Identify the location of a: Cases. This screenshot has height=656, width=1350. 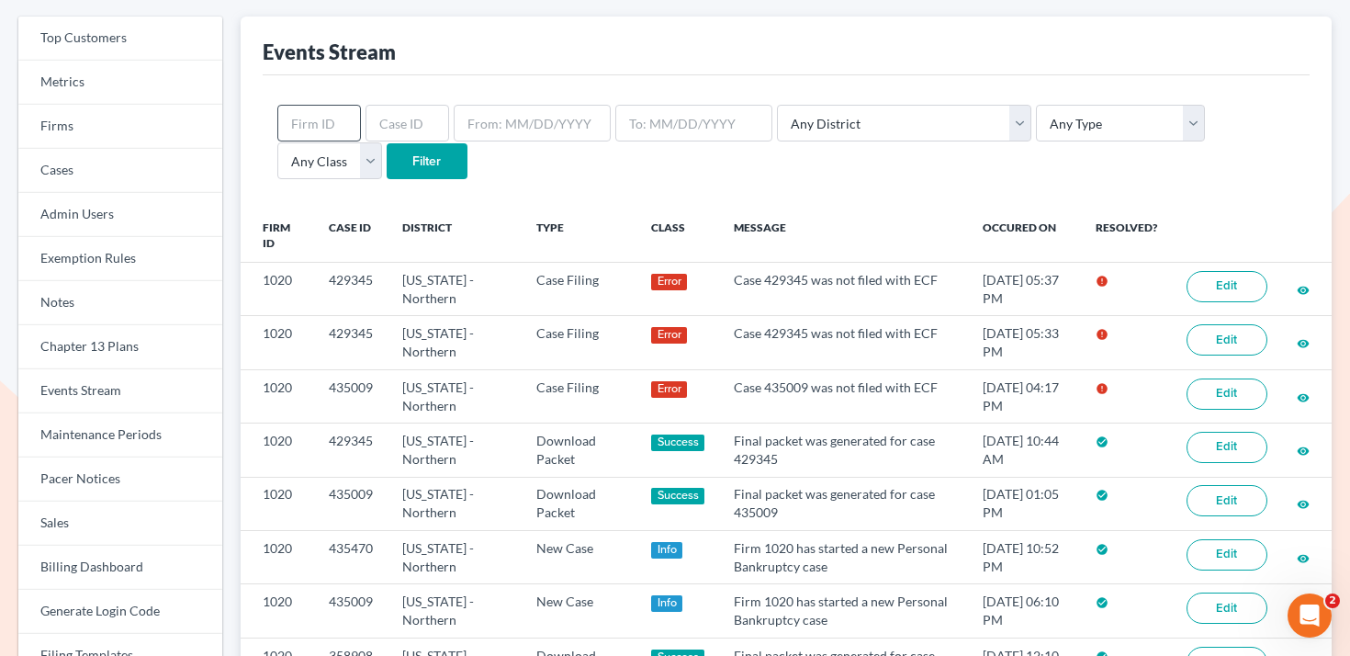
(120, 171).